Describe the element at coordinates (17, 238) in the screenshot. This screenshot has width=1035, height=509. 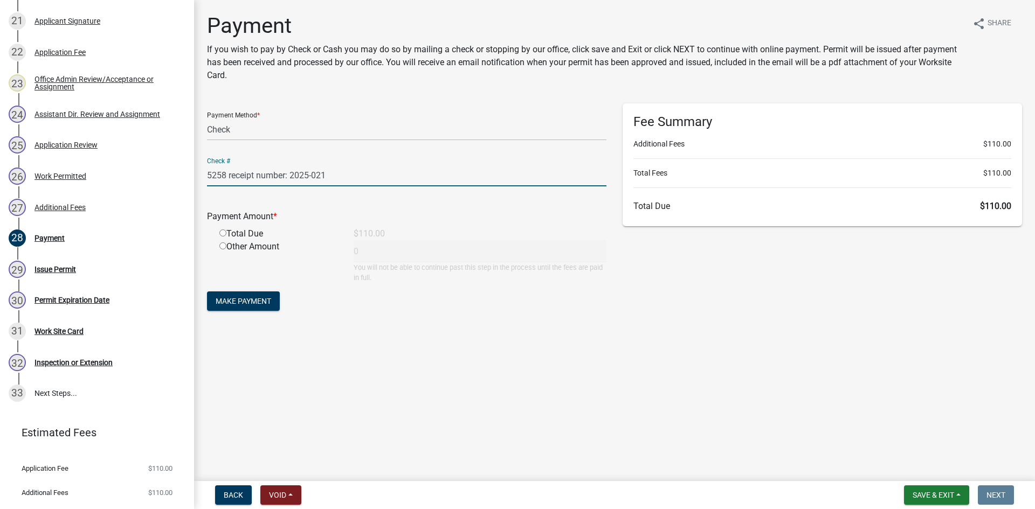
I see `div: 28` at that location.